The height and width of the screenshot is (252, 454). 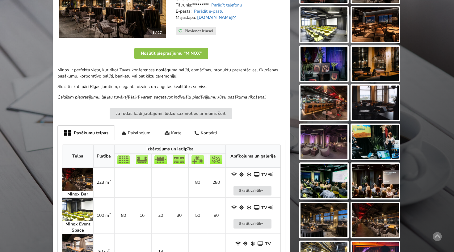 I want to click on em: Gaidīsim pieprasījumu, lai jau tuvākajā laikā varam sagatavot indivuālu piedāvājumu Jūsu pasākuma..., so click(x=162, y=97).